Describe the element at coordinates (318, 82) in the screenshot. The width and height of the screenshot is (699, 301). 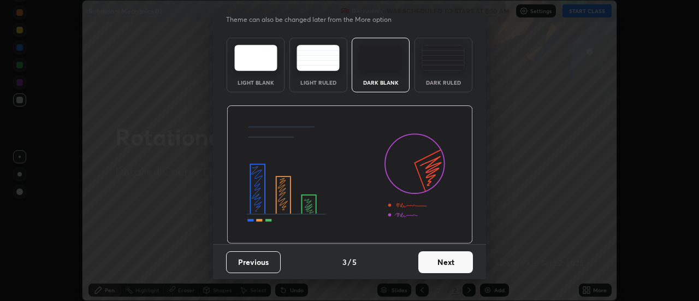
I see `div: Light Ruled` at that location.